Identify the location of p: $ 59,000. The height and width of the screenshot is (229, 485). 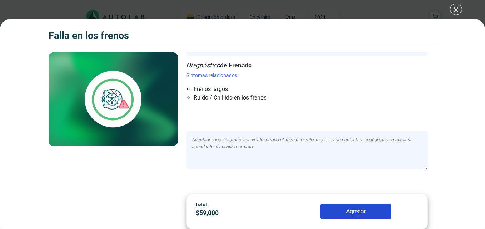
(239, 213).